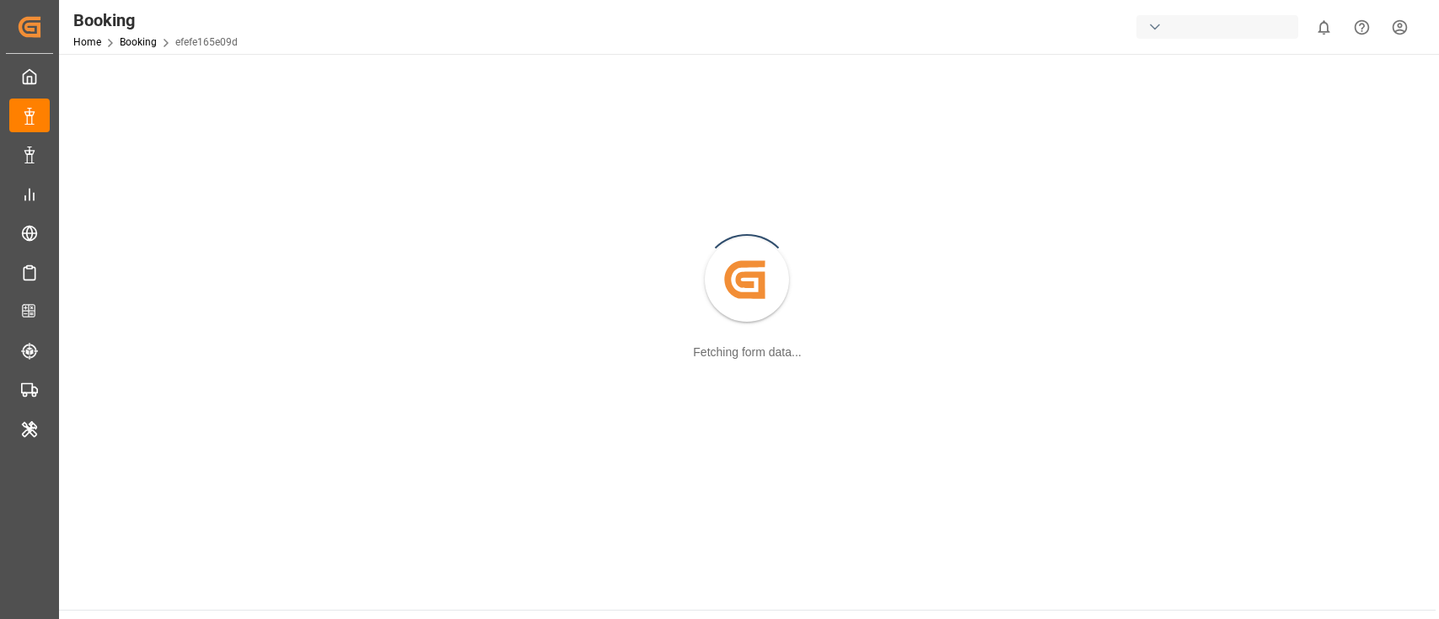 This screenshot has height=619, width=1439. Describe the element at coordinates (1323, 27) in the screenshot. I see `button: show 0 new notifications` at that location.